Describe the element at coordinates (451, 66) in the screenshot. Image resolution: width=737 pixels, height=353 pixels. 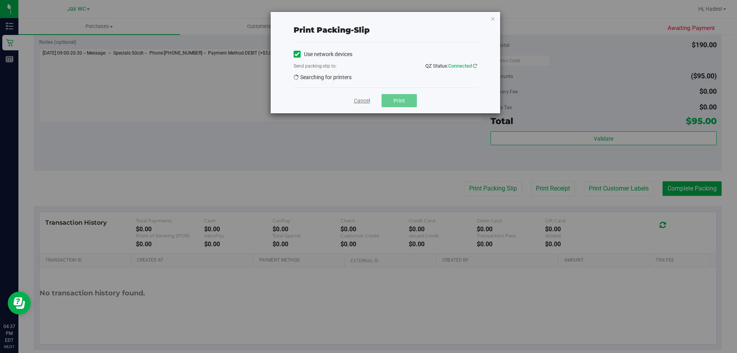
I see `span: QZ Status:` at that location.